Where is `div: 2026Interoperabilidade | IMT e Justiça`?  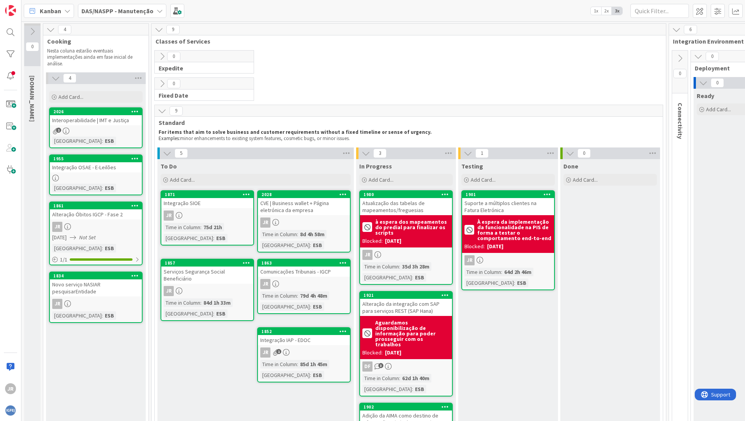
div: 2026Interoperabilidade | IMT e Justiça is located at coordinates (96, 117).